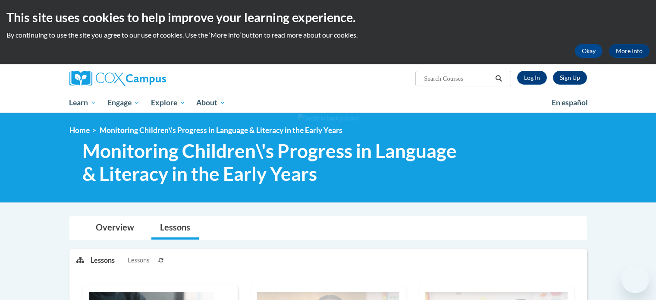 Image resolution: width=656 pixels, height=300 pixels. What do you see at coordinates (168, 103) in the screenshot?
I see `a: Explore` at bounding box center [168, 103].